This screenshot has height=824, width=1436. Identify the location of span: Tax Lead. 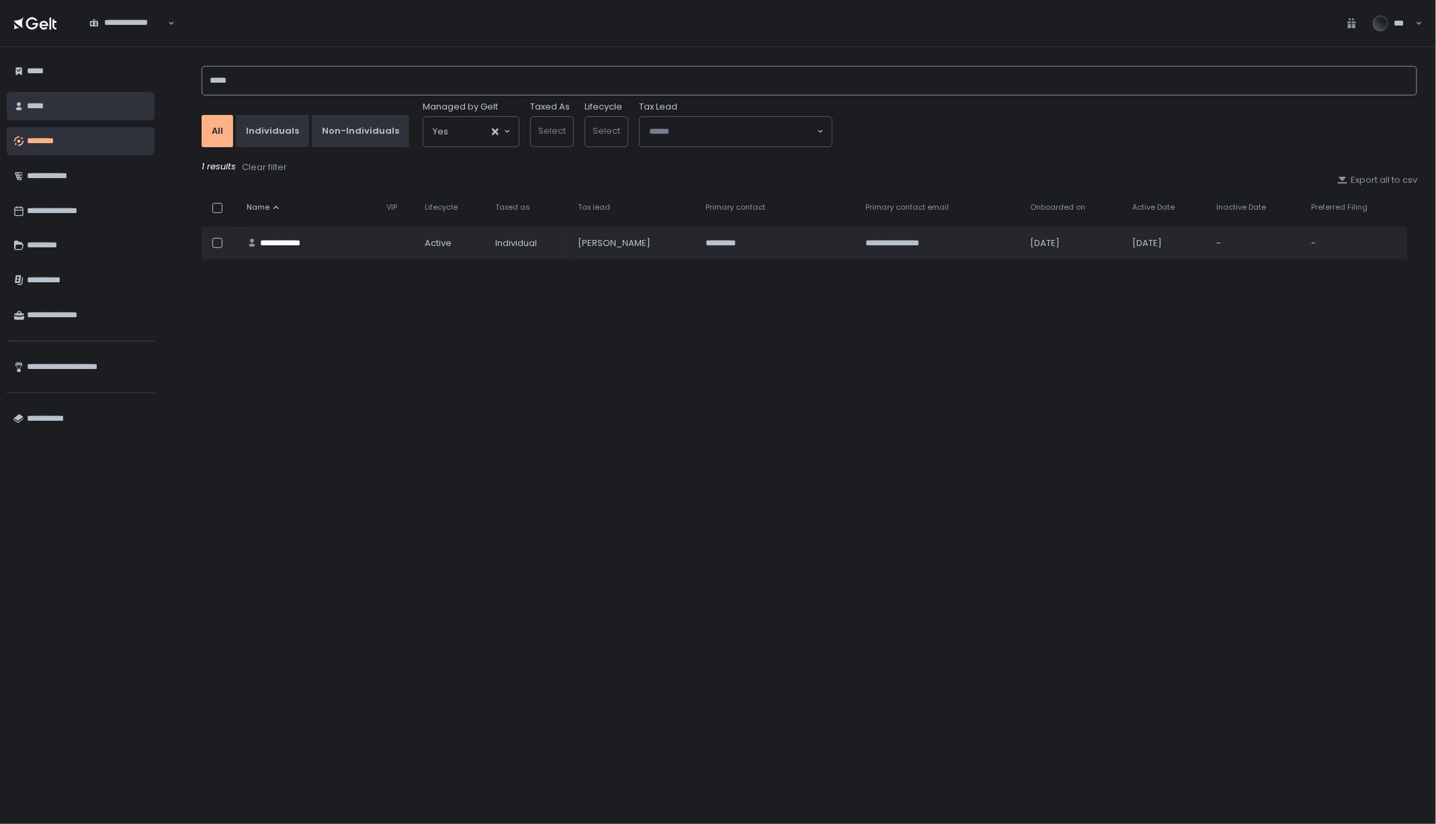
(658, 107).